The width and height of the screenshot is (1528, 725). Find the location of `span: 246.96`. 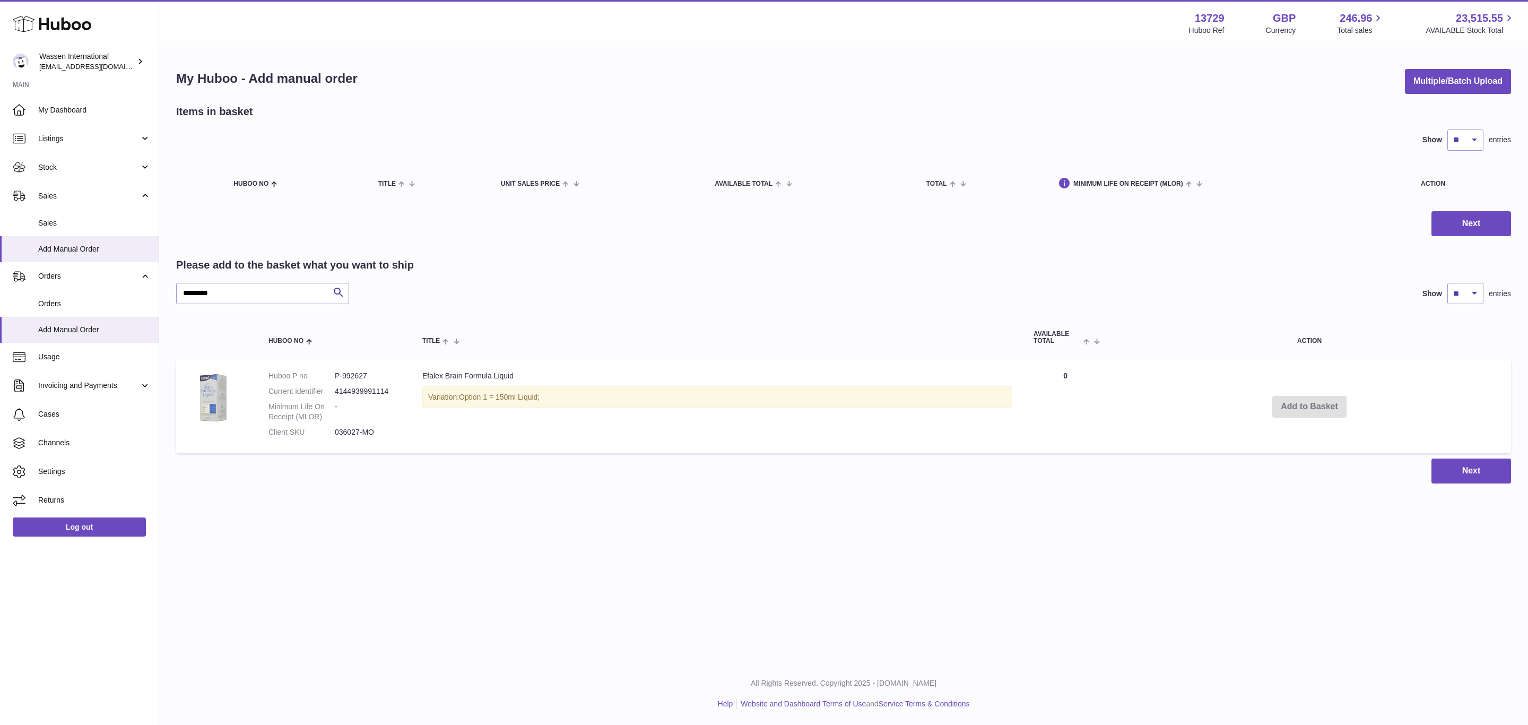

span: 246.96 is located at coordinates (1355, 18).